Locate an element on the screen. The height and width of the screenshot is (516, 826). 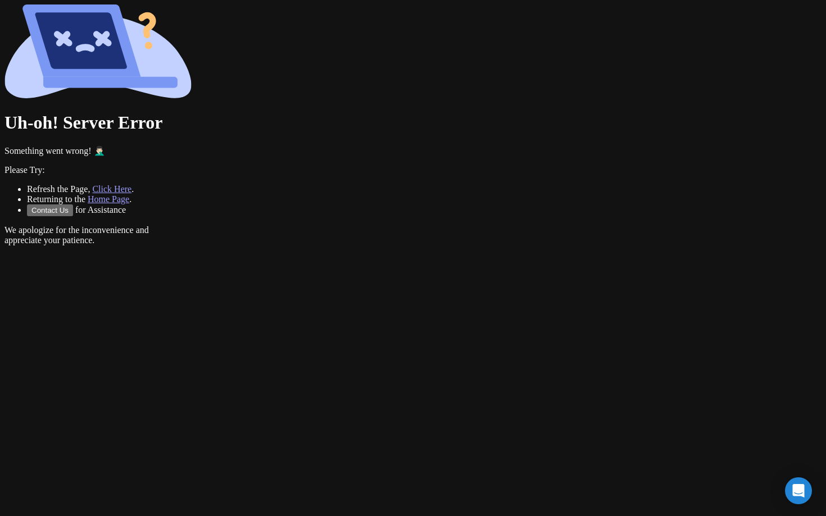
p: Something went wrong! 🤦🏻‍♂️ is located at coordinates (413, 151).